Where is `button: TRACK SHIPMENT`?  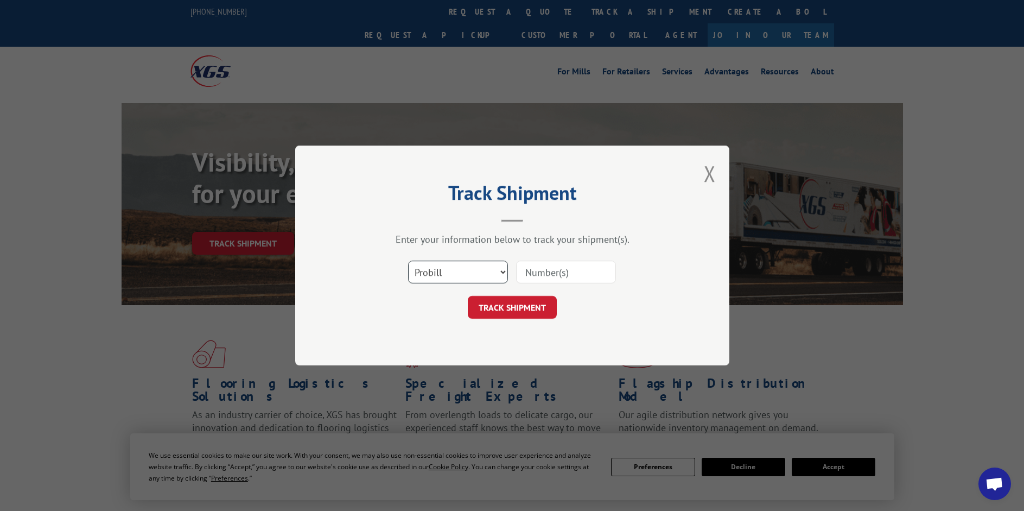
button: TRACK SHIPMENT is located at coordinates (512, 307).